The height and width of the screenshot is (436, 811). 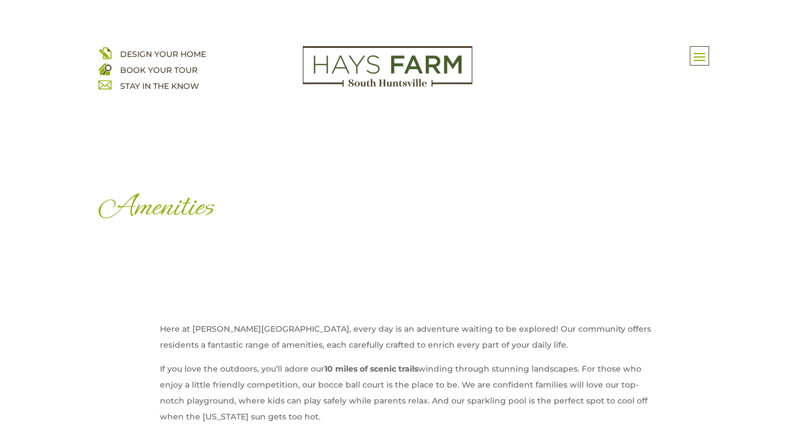 I want to click on img: Logo, so click(x=388, y=67).